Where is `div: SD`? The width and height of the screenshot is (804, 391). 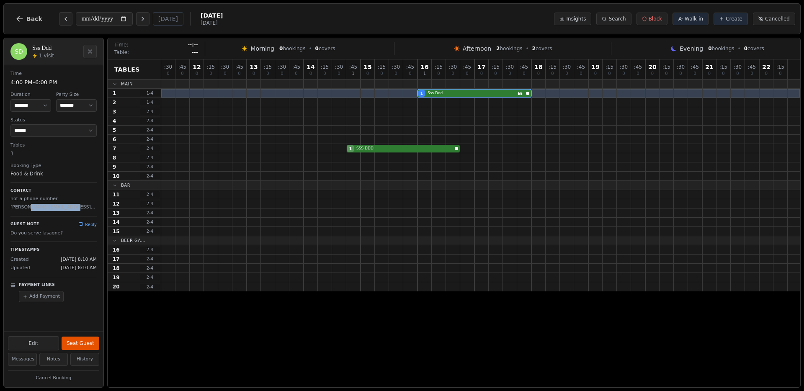 div: SD is located at coordinates (19, 52).